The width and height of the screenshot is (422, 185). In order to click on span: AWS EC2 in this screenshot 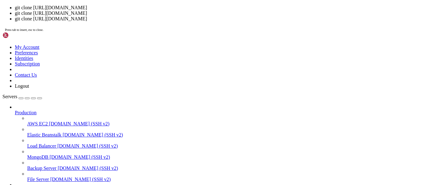, I will do `click(37, 124)`.